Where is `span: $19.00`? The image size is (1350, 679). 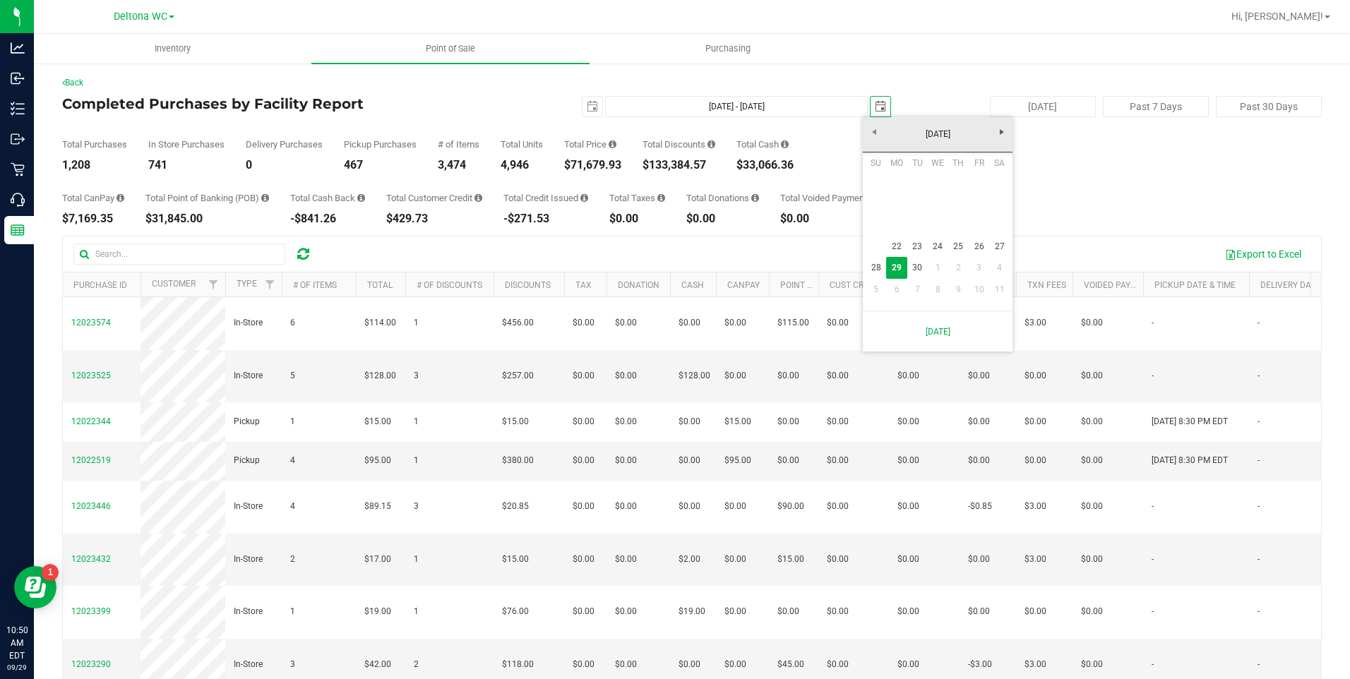 span: $19.00 is located at coordinates (378, 612).